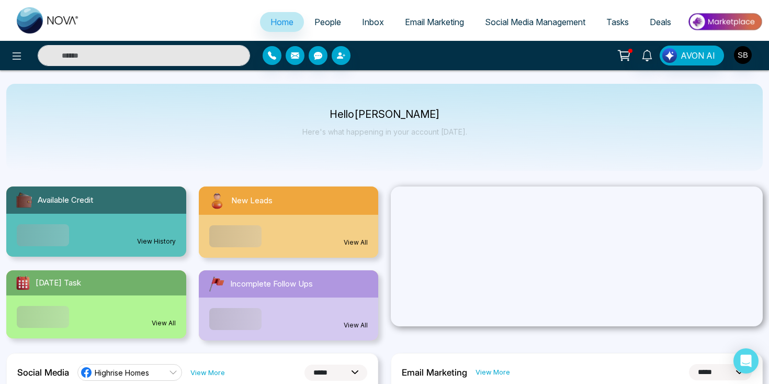 This screenshot has width=769, height=384. Describe the element at coordinates (282, 22) in the screenshot. I see `span: Home` at that location.